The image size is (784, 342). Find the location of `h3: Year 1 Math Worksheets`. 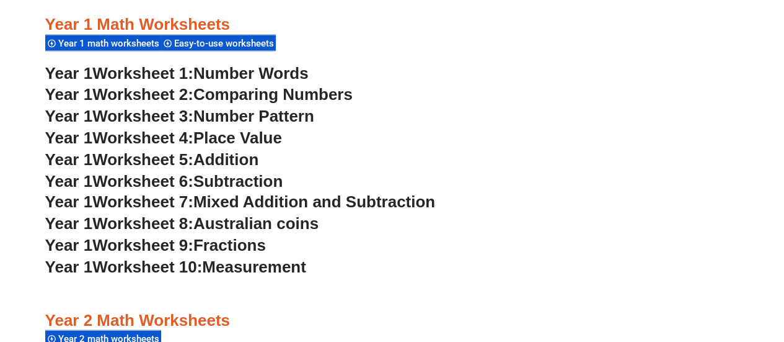

h3: Year 1 Math Worksheets is located at coordinates (392, 24).